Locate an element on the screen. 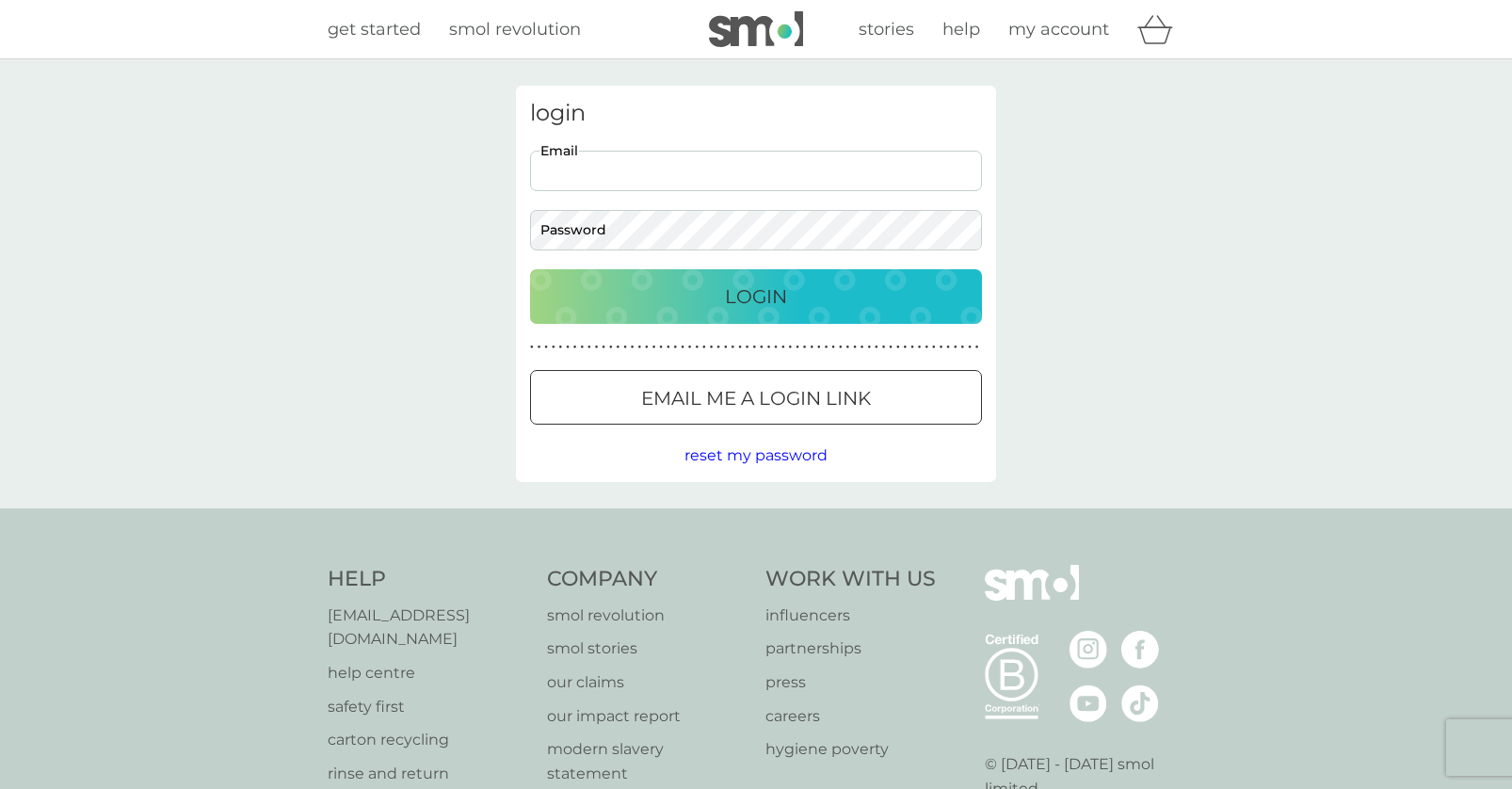  button: Email me a login link is located at coordinates (756, 397).